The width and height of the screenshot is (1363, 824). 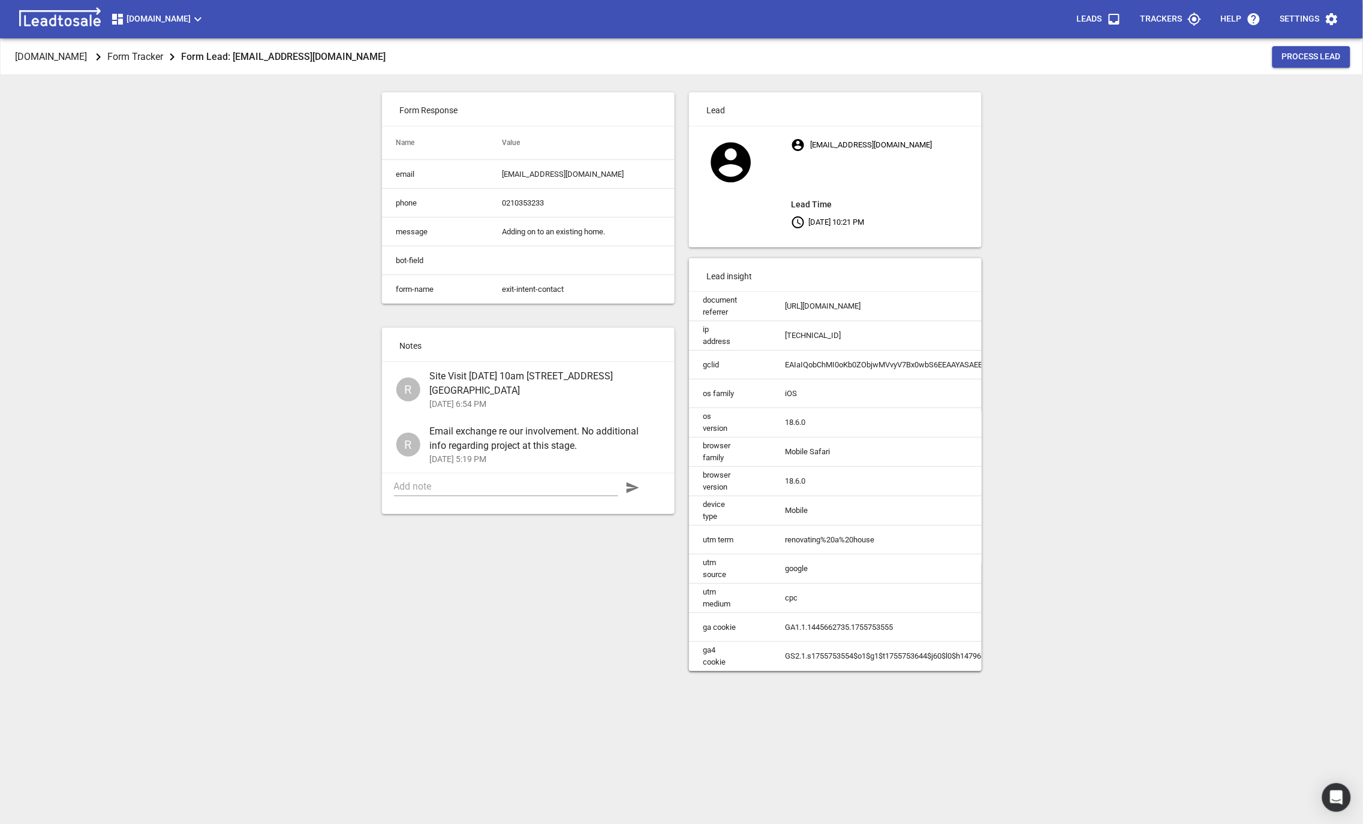 What do you see at coordinates (906, 540) in the screenshot?
I see `td: renovating%20a%20house` at bounding box center [906, 540].